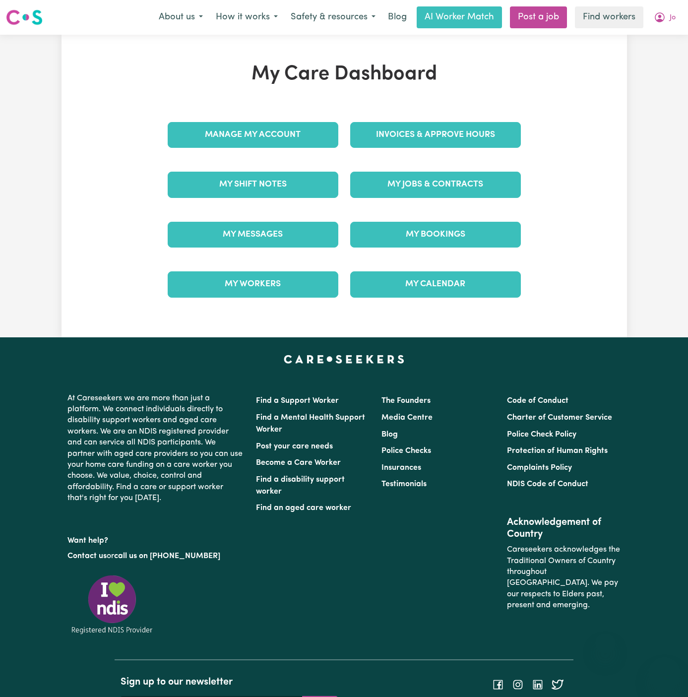 Image resolution: width=688 pixels, height=697 pixels. What do you see at coordinates (518, 685) in the screenshot?
I see `a: Follow Careseekers on Instagram` at bounding box center [518, 685].